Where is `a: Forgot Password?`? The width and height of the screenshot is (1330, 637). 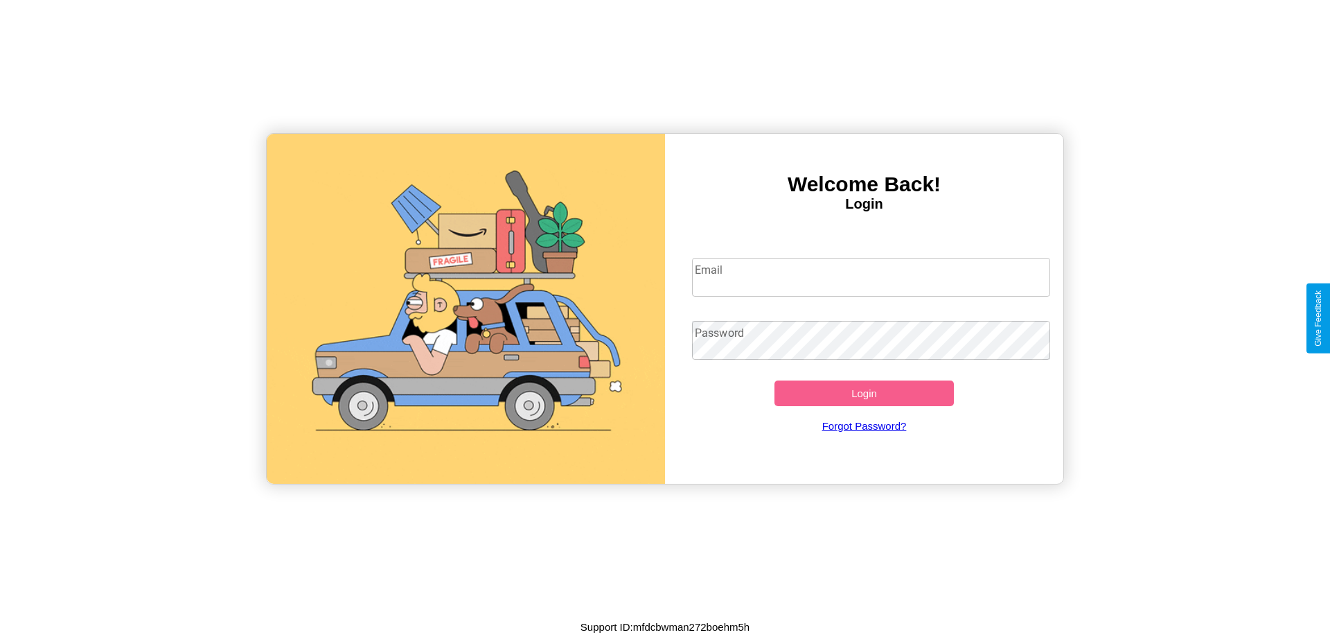
a: Forgot Password? is located at coordinates (865, 425).